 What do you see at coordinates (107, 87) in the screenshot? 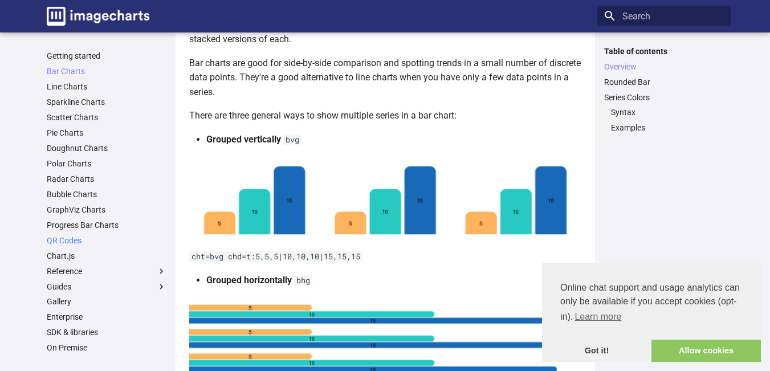
I see `a: Line Charts` at bounding box center [107, 87].